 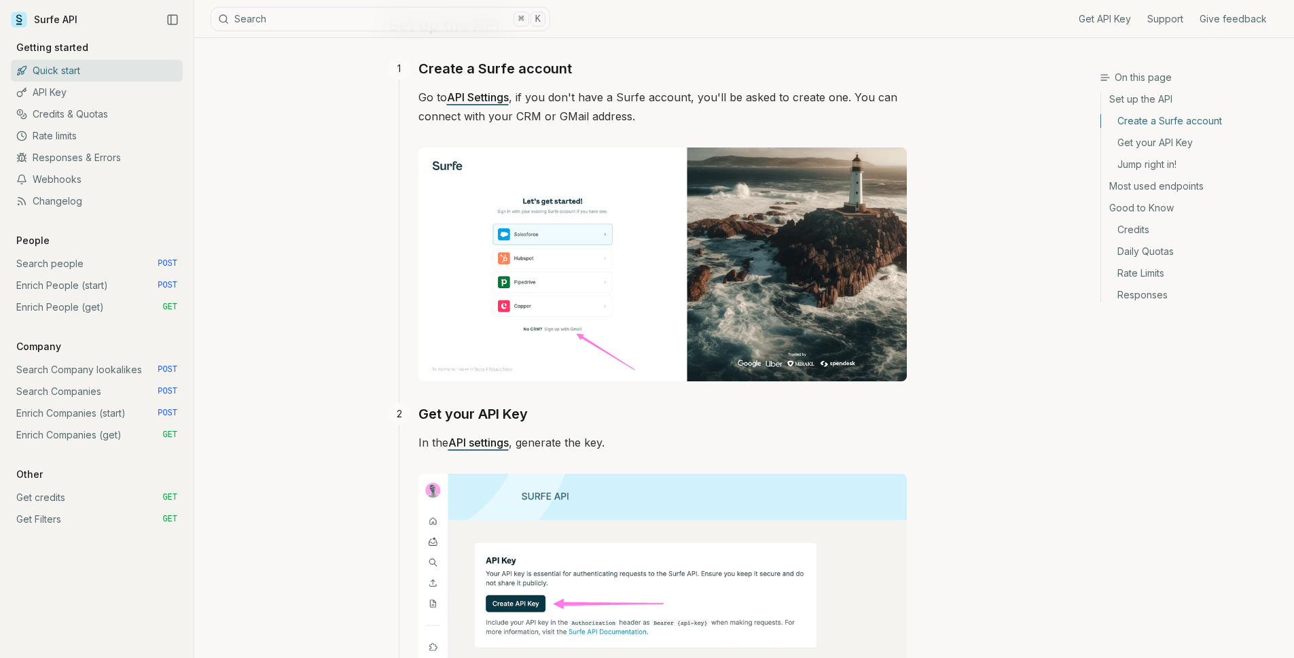 I want to click on a: API Settings, so click(x=478, y=97).